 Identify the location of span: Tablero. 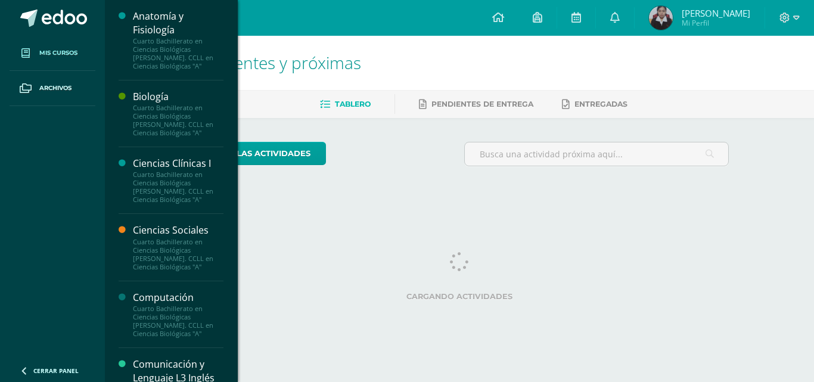
(353, 104).